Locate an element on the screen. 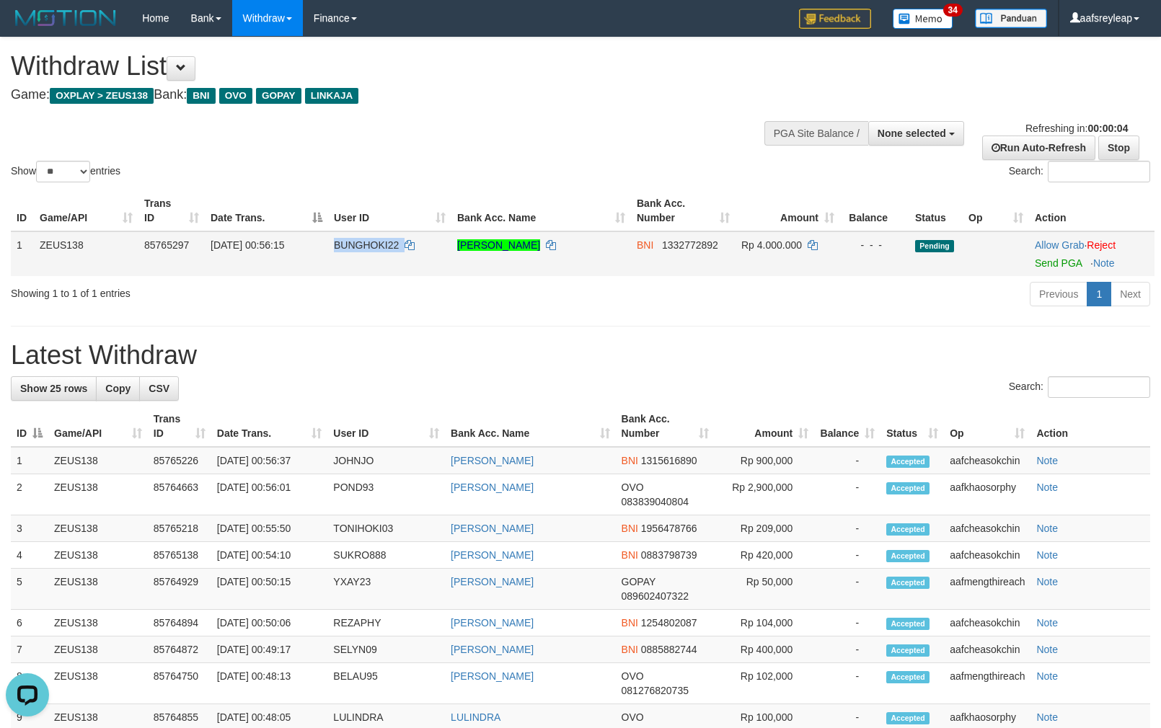 This screenshot has width=1161, height=728. span: Copy 1315616890 to clipboard is located at coordinates (669, 461).